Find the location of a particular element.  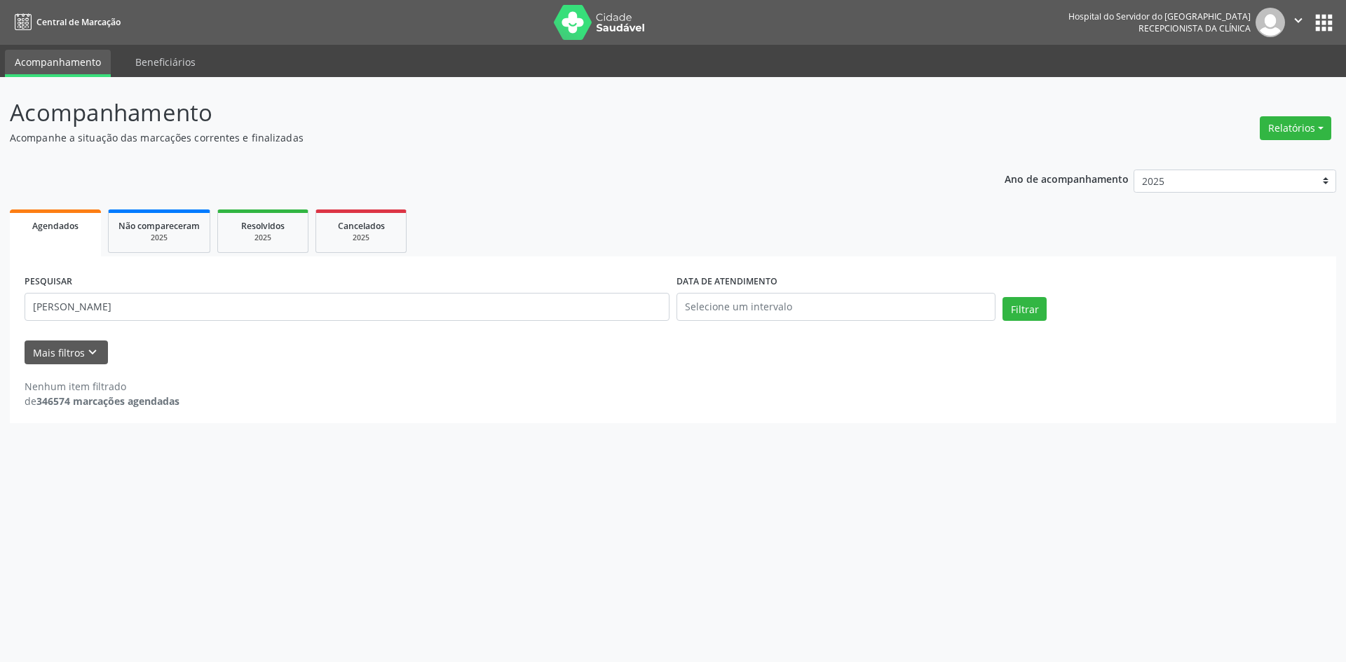

a: Acompanhamento is located at coordinates (57, 63).